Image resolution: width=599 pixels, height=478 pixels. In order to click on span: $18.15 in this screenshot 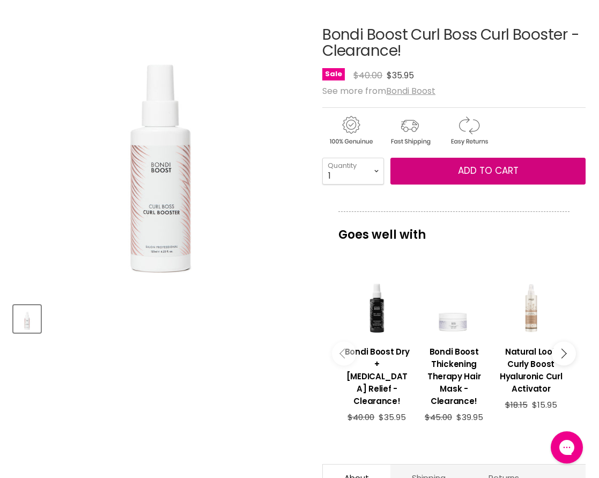, I will do `click(516, 404)`.